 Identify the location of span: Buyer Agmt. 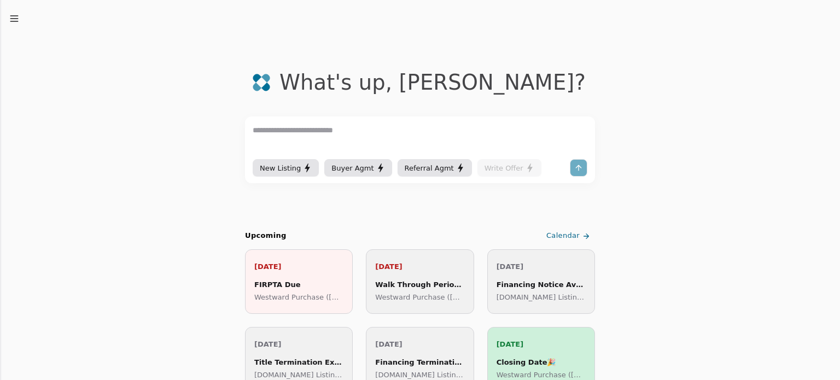
(352, 168).